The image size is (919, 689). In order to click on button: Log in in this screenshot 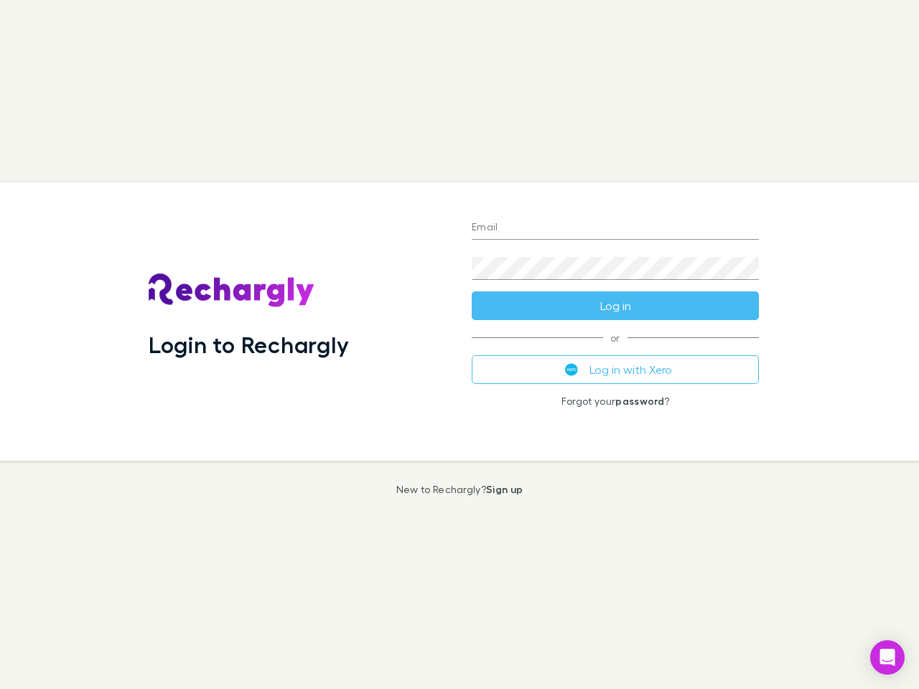, I will do `click(615, 306)`.